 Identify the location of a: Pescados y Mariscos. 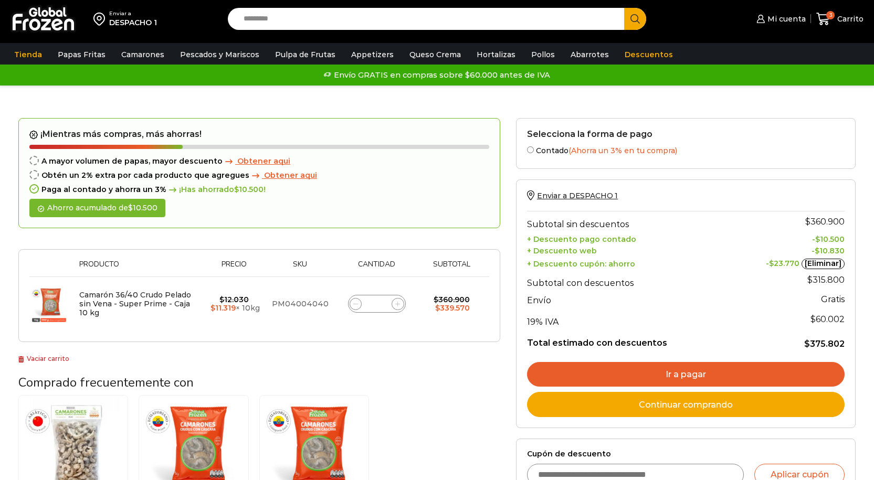
(219, 55).